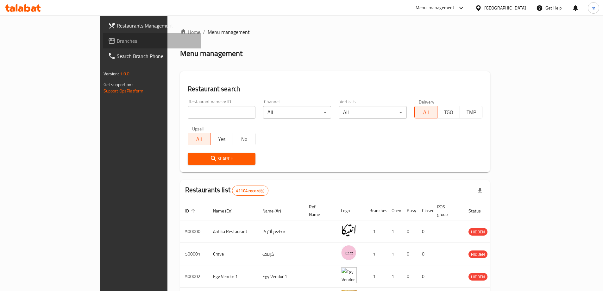  Describe the element at coordinates (125, 74) in the screenshot. I see `span: 1.0.0` at that location.